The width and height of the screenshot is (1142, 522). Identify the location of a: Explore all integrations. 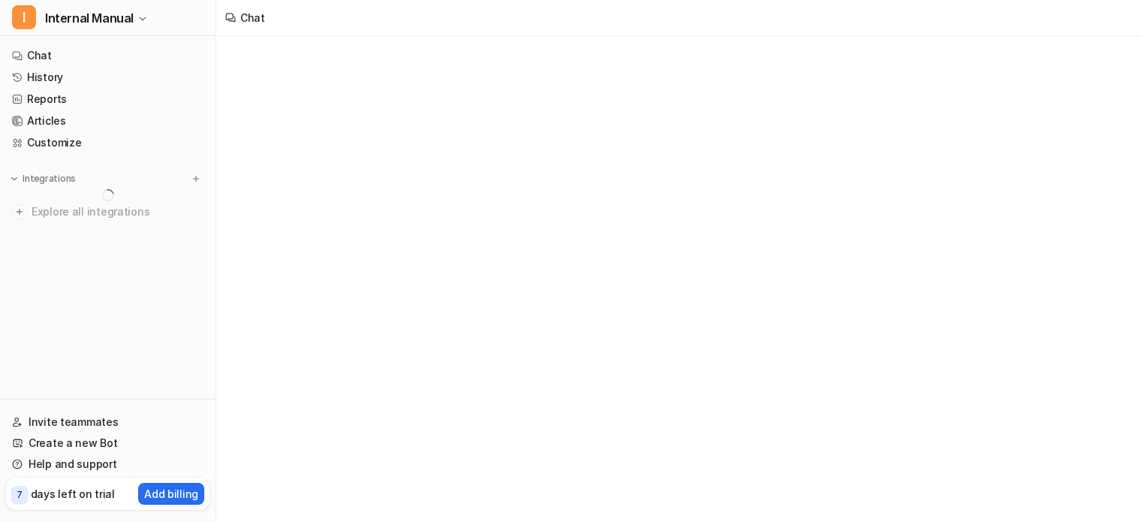
(107, 212).